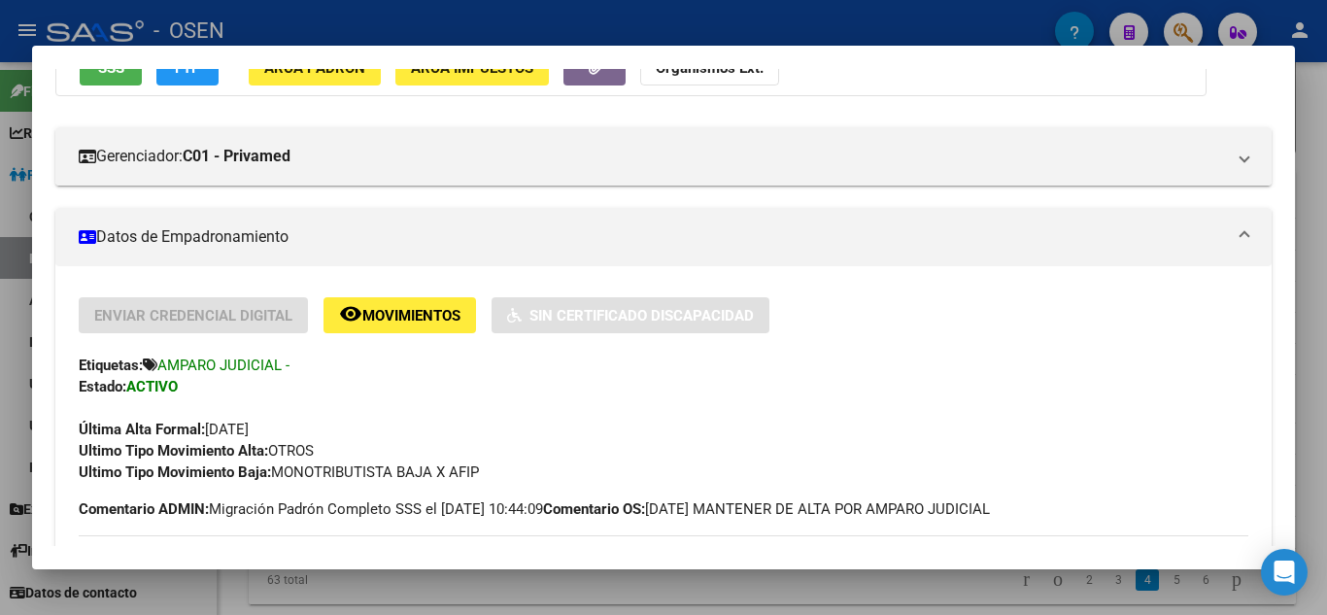 This screenshot has height=615, width=1327. What do you see at coordinates (196, 451) in the screenshot?
I see `span: OTROS` at bounding box center [196, 451].